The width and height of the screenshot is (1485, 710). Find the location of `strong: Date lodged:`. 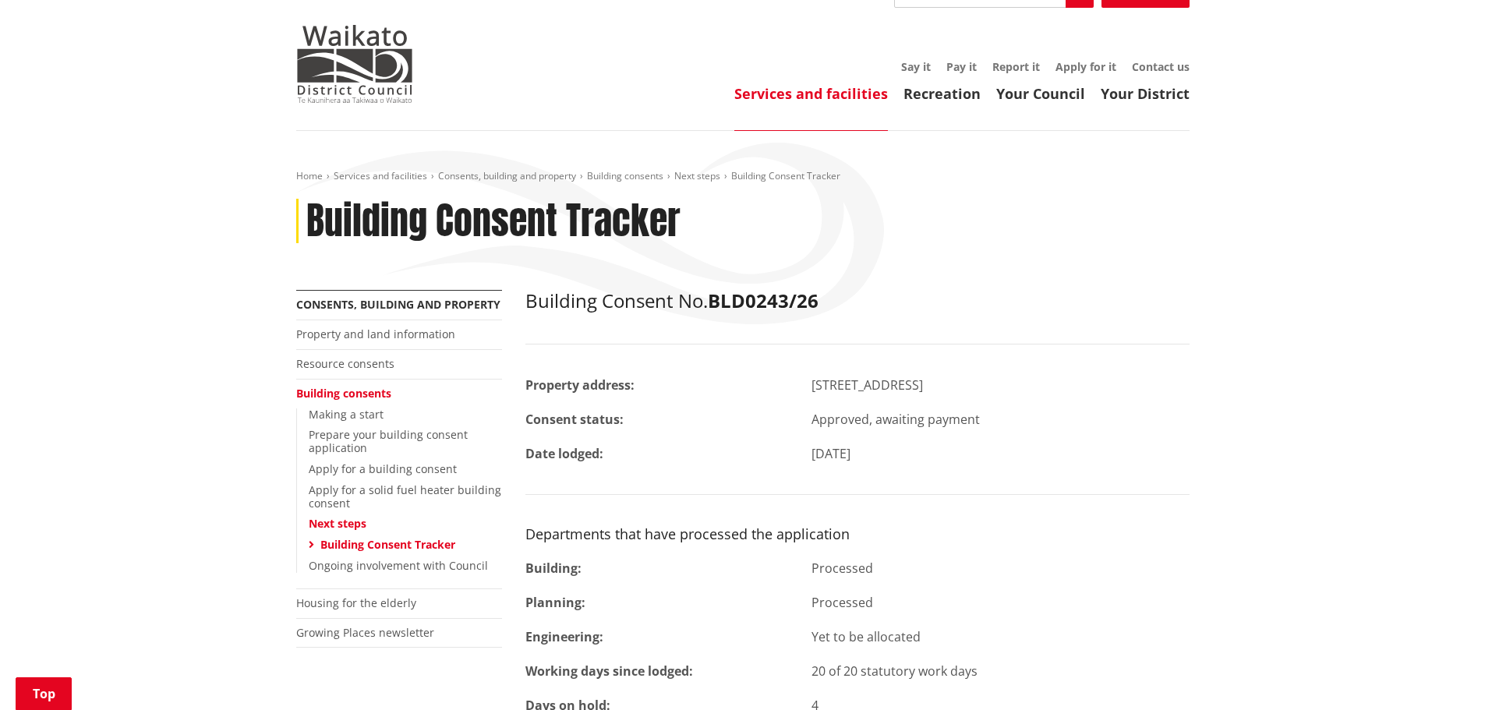

strong: Date lodged: is located at coordinates (564, 454).